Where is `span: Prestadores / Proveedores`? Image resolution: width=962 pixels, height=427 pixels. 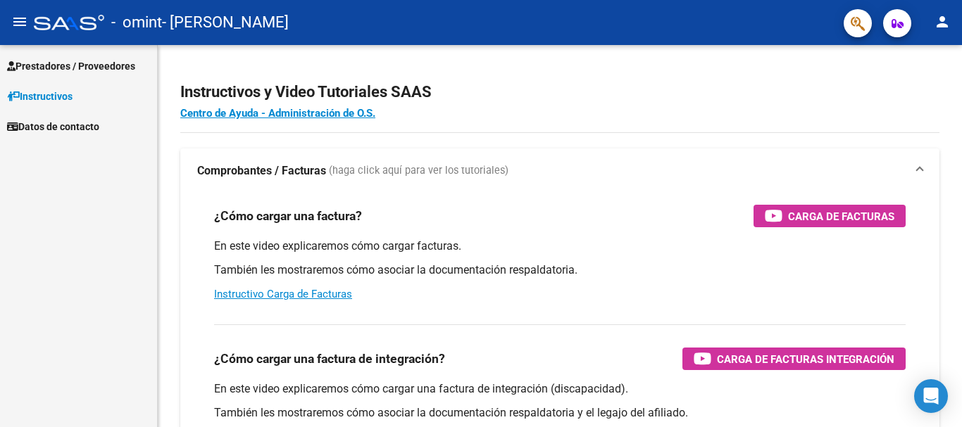 span: Prestadores / Proveedores is located at coordinates (71, 66).